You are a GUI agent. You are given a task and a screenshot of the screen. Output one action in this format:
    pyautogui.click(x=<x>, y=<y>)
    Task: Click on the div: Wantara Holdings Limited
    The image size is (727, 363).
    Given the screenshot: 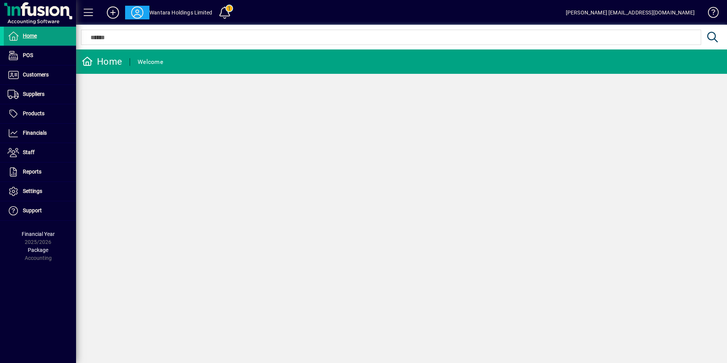 What is the action you would take?
    pyautogui.click(x=181, y=13)
    